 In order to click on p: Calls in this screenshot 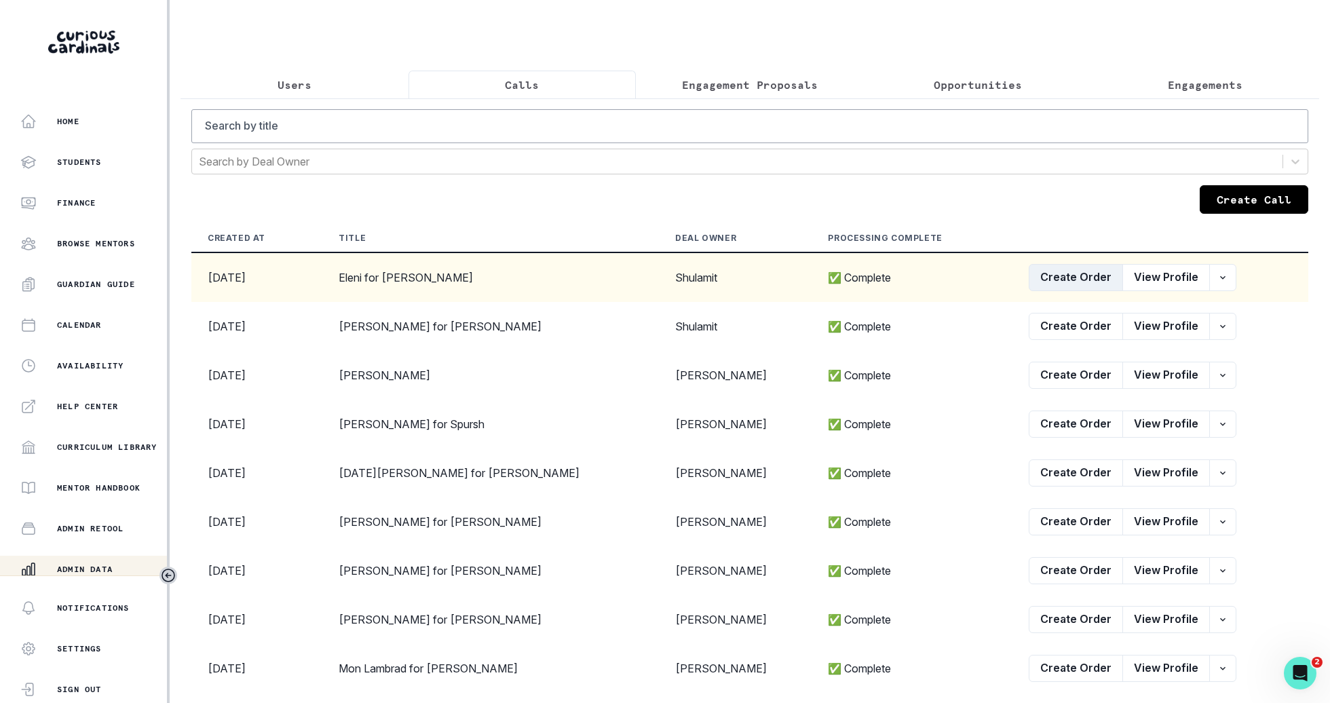, I will do `click(522, 85)`.